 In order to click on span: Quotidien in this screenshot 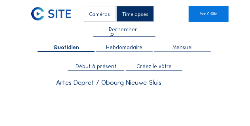, I will do `click(66, 48)`.